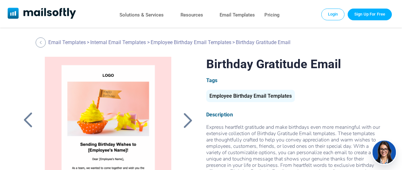  I want to click on a: Trial, so click(369, 14).